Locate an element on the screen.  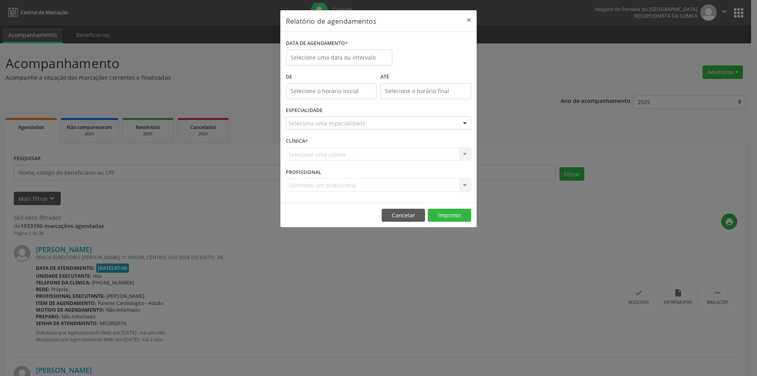
label: ATÉ is located at coordinates (426, 77).